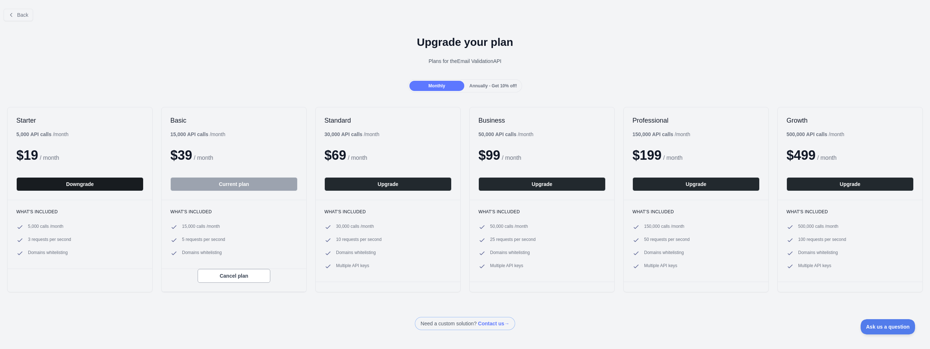  I want to click on h2: Business, so click(542, 120).